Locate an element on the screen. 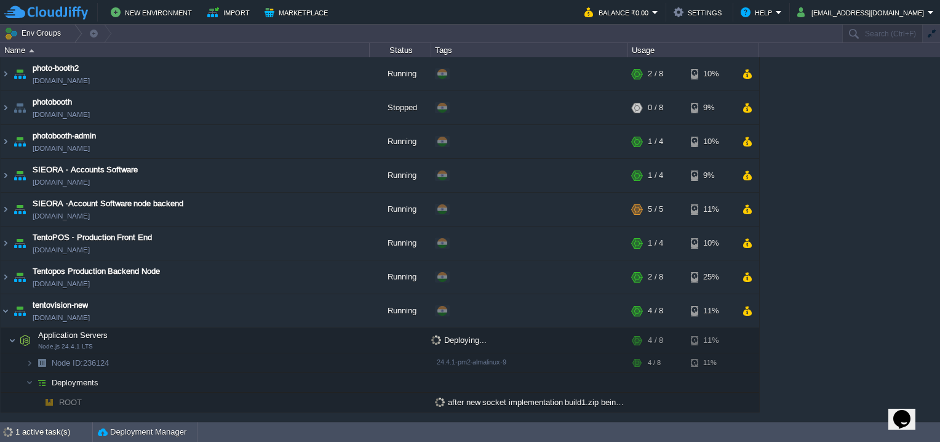 This screenshot has height=442, width=940. span: Node.js 24.4.1 LTS is located at coordinates (65, 346).